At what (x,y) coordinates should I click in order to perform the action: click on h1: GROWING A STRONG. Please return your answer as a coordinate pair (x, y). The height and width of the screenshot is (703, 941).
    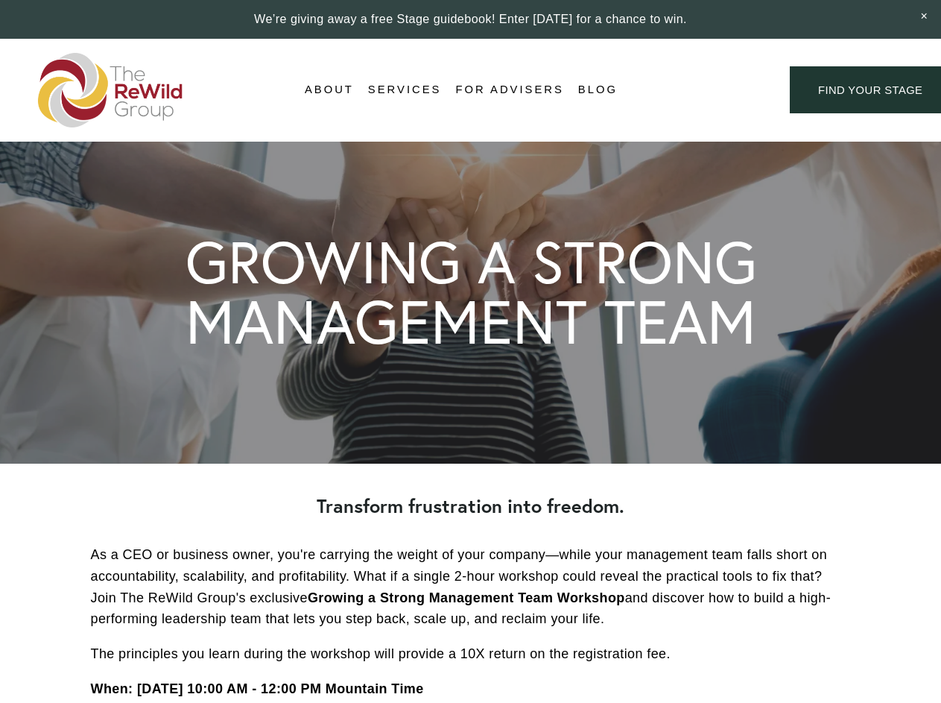
    Looking at the image, I should click on (471, 262).